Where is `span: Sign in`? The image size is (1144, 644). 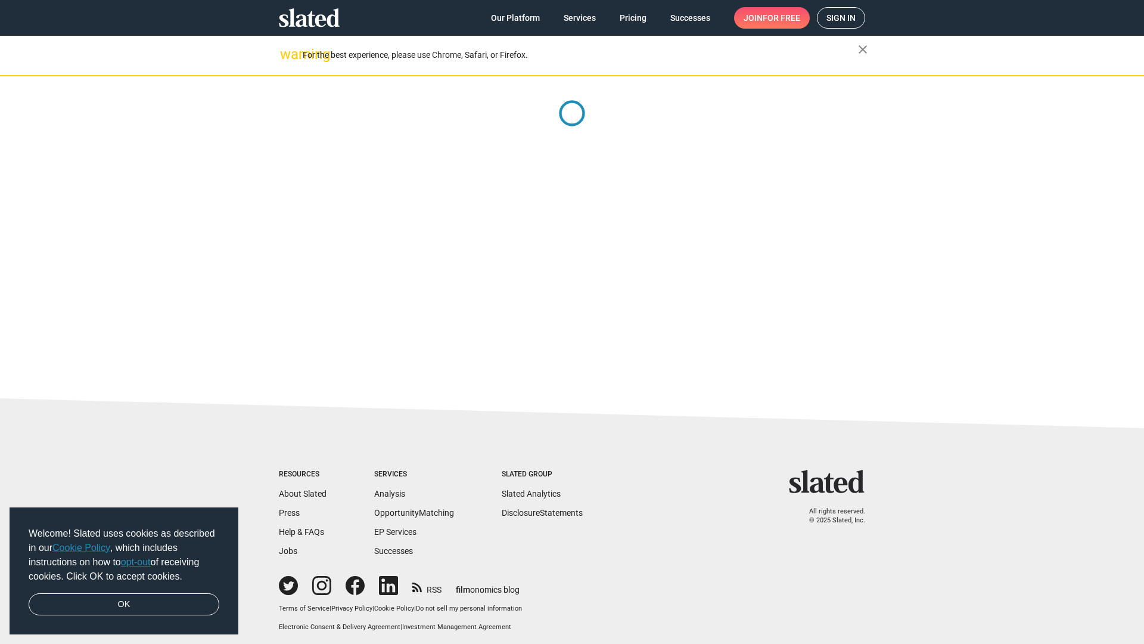
span: Sign in is located at coordinates (841, 18).